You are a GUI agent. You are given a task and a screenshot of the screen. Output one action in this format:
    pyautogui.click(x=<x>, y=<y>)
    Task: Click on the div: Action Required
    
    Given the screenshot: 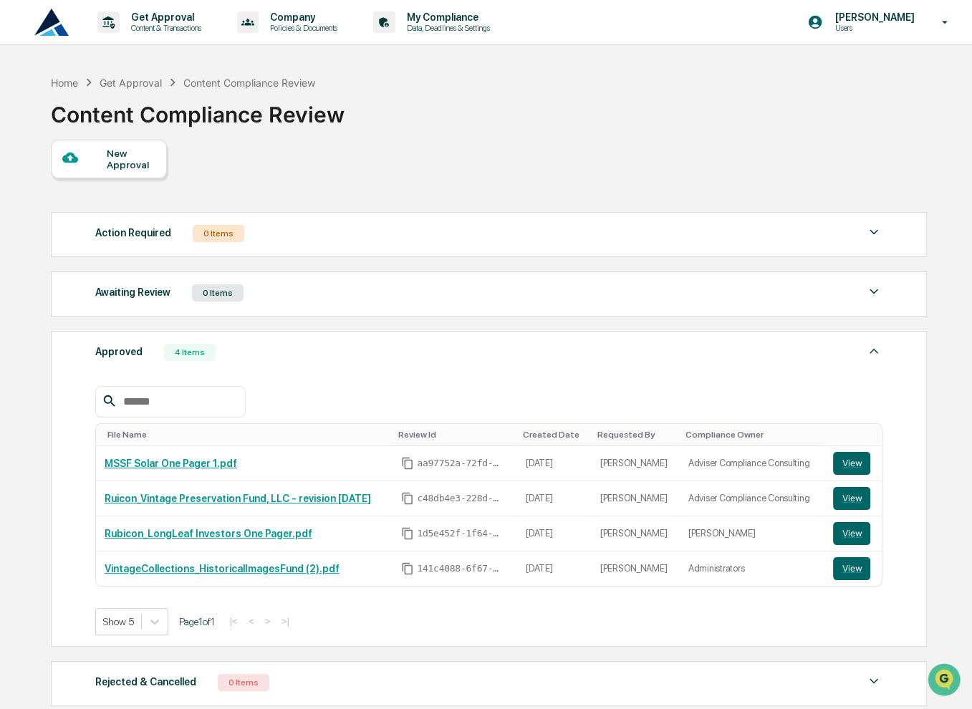 What is the action you would take?
    pyautogui.click(x=133, y=233)
    